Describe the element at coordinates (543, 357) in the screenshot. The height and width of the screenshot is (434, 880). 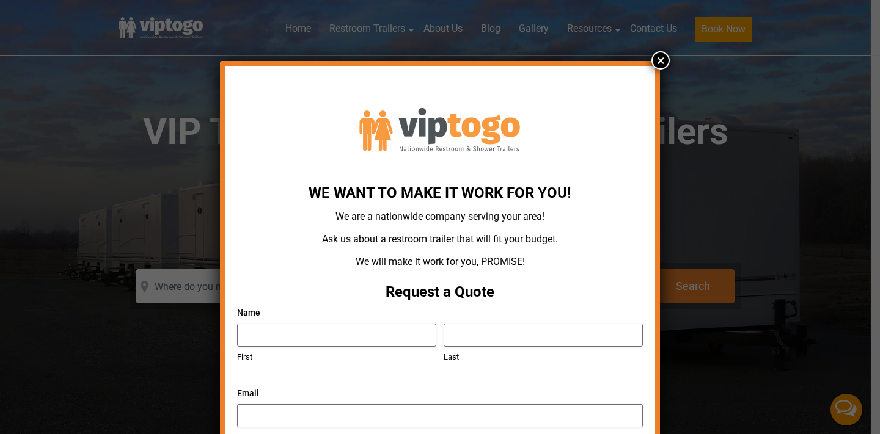
I see `label: Last` at that location.